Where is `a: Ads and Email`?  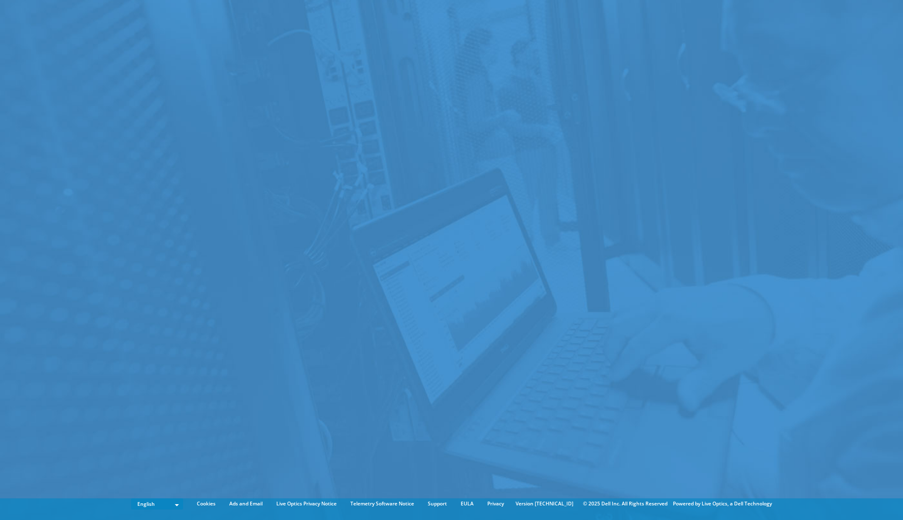 a: Ads and Email is located at coordinates (246, 503).